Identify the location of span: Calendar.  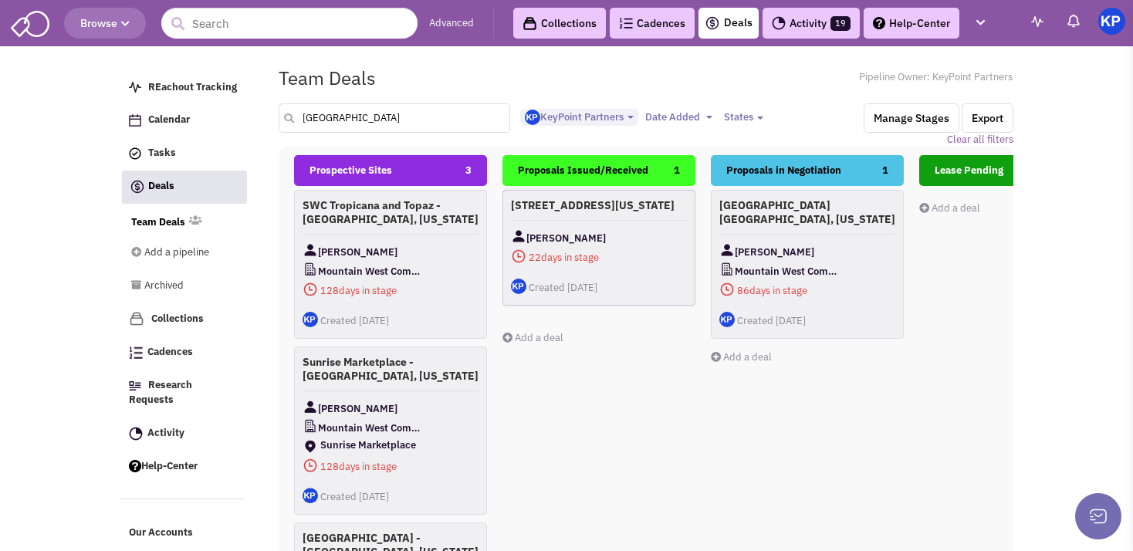
(169, 120).